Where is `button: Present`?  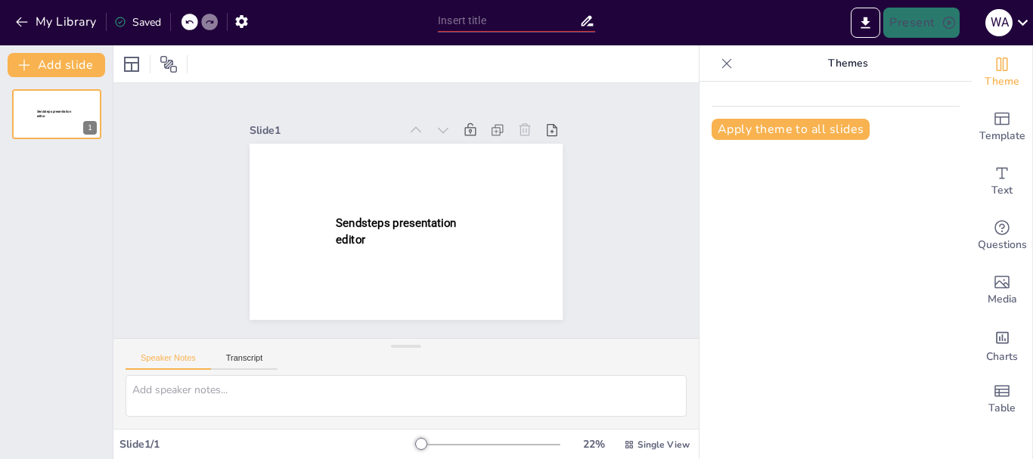 button: Present is located at coordinates (921, 23).